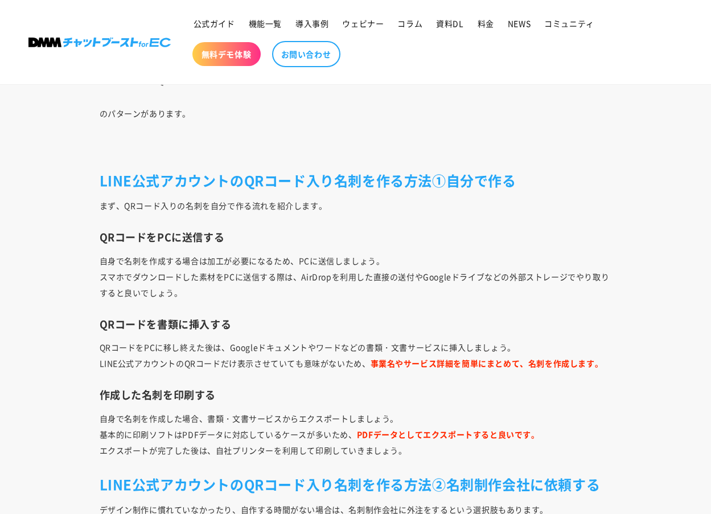 The width and height of the screenshot is (711, 514). I want to click on h3: 作成した名刺を印刷する, so click(356, 395).